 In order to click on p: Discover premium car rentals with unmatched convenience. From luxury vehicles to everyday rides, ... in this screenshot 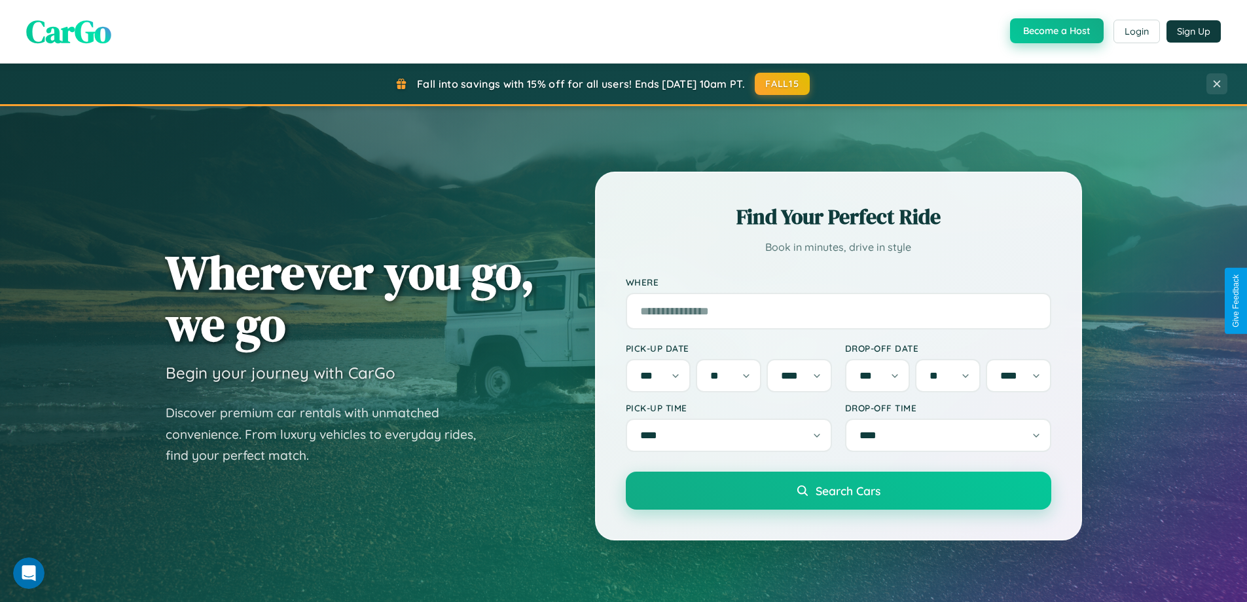, I will do `click(329, 434)`.